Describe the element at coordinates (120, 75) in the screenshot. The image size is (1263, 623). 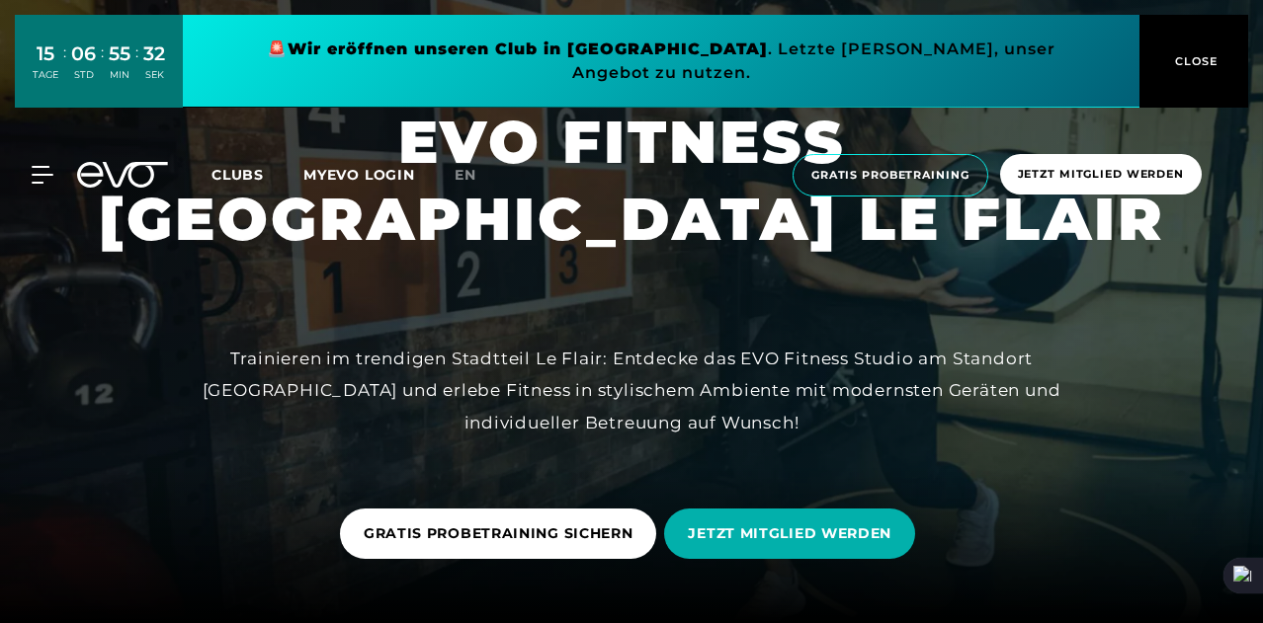
I see `div: MIN` at that location.